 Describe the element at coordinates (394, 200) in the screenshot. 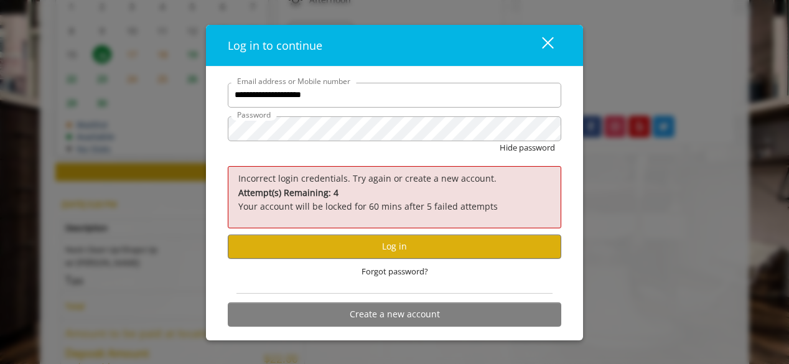

I see `p: Your account will be locked for 60 mins after 5 failed attempts` at that location.